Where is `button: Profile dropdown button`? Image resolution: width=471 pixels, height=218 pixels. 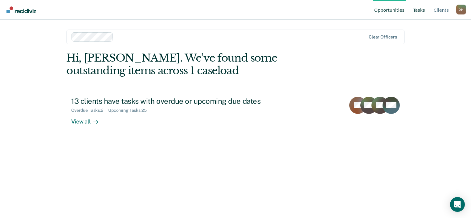 button: Profile dropdown button is located at coordinates (462, 10).